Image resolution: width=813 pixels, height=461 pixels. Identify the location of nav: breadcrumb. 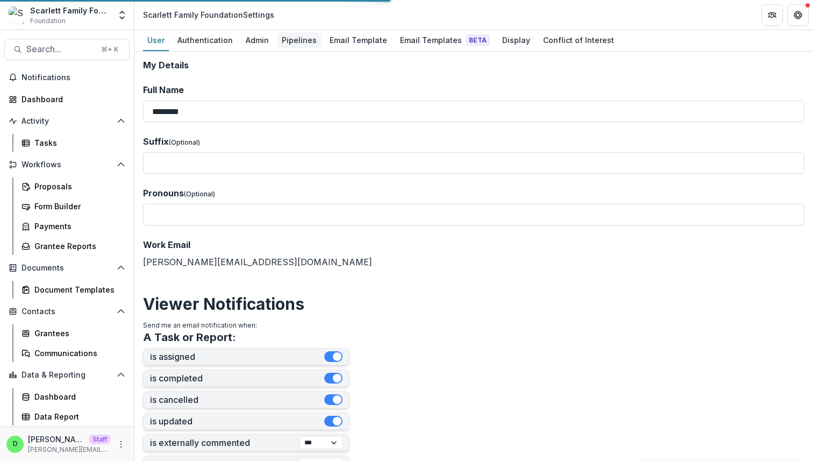
(209, 15).